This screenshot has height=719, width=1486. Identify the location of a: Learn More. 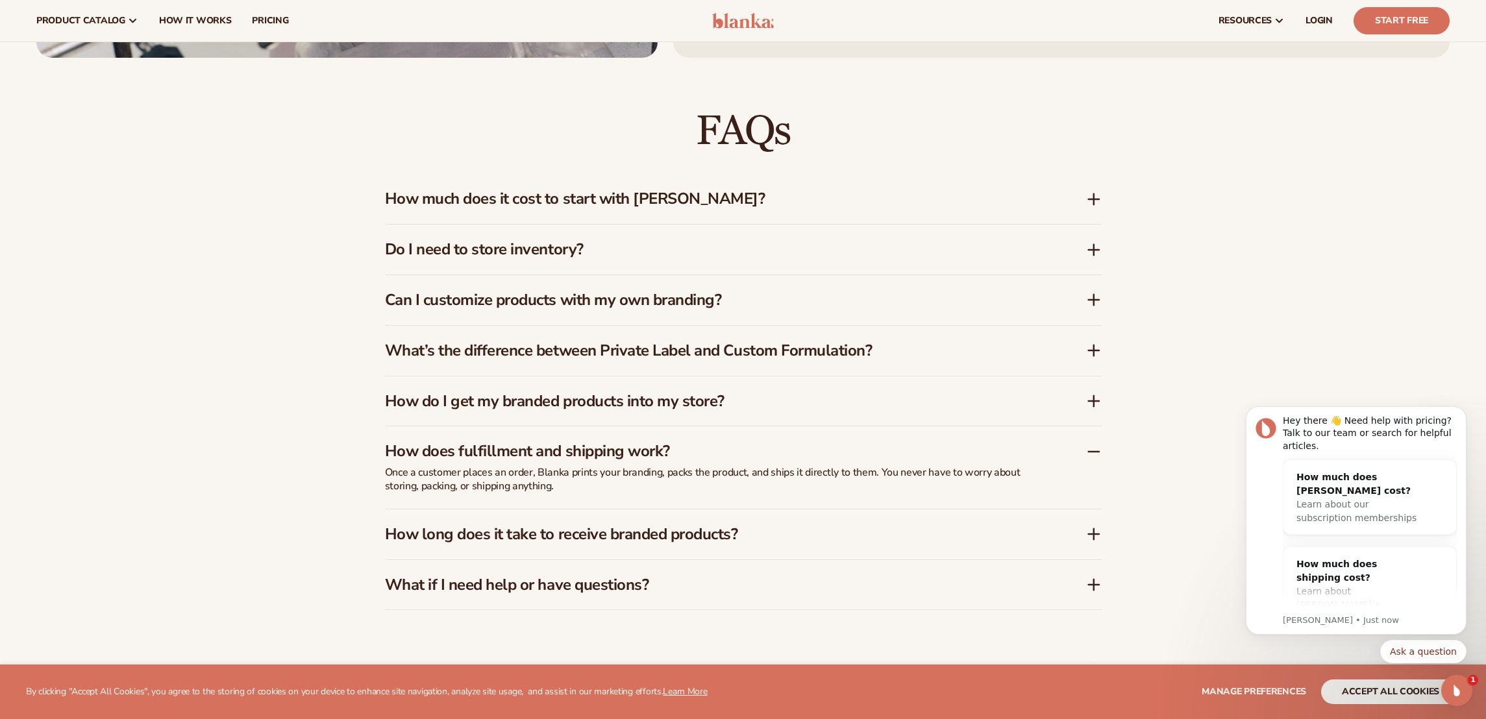
(685, 691).